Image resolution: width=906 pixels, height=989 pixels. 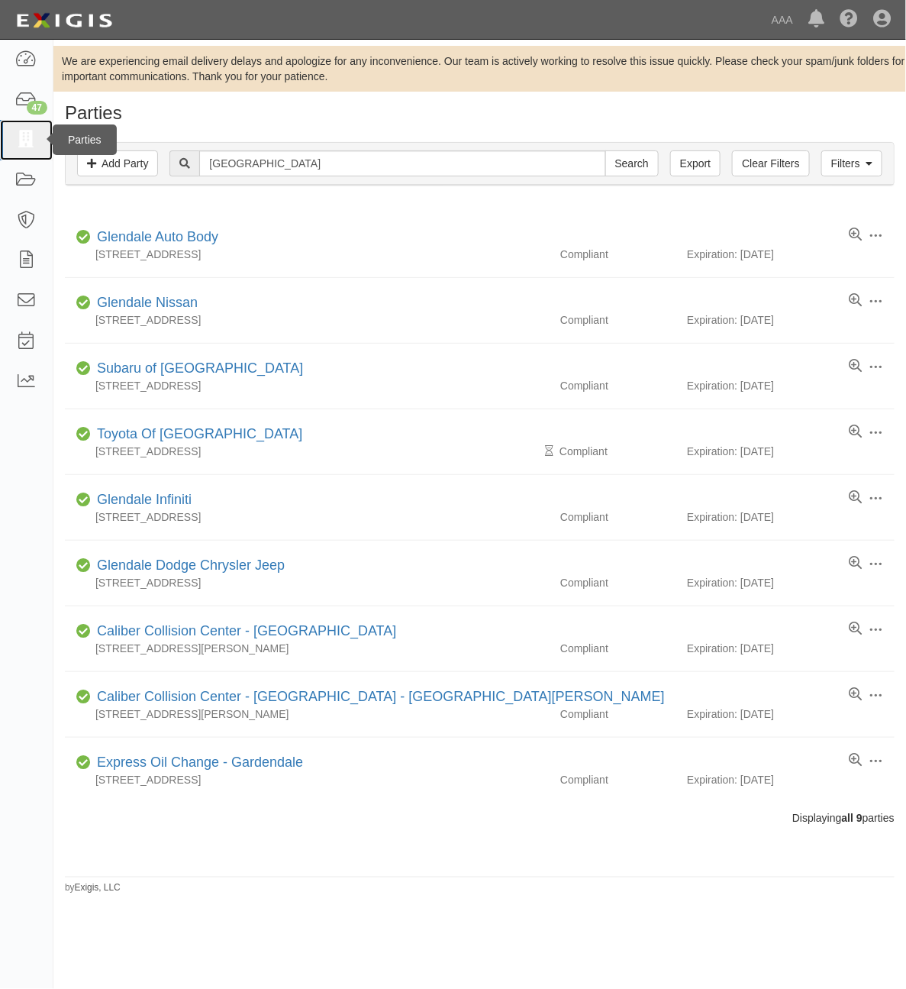 I want to click on div: Toyota Of Glendale, so click(x=196, y=434).